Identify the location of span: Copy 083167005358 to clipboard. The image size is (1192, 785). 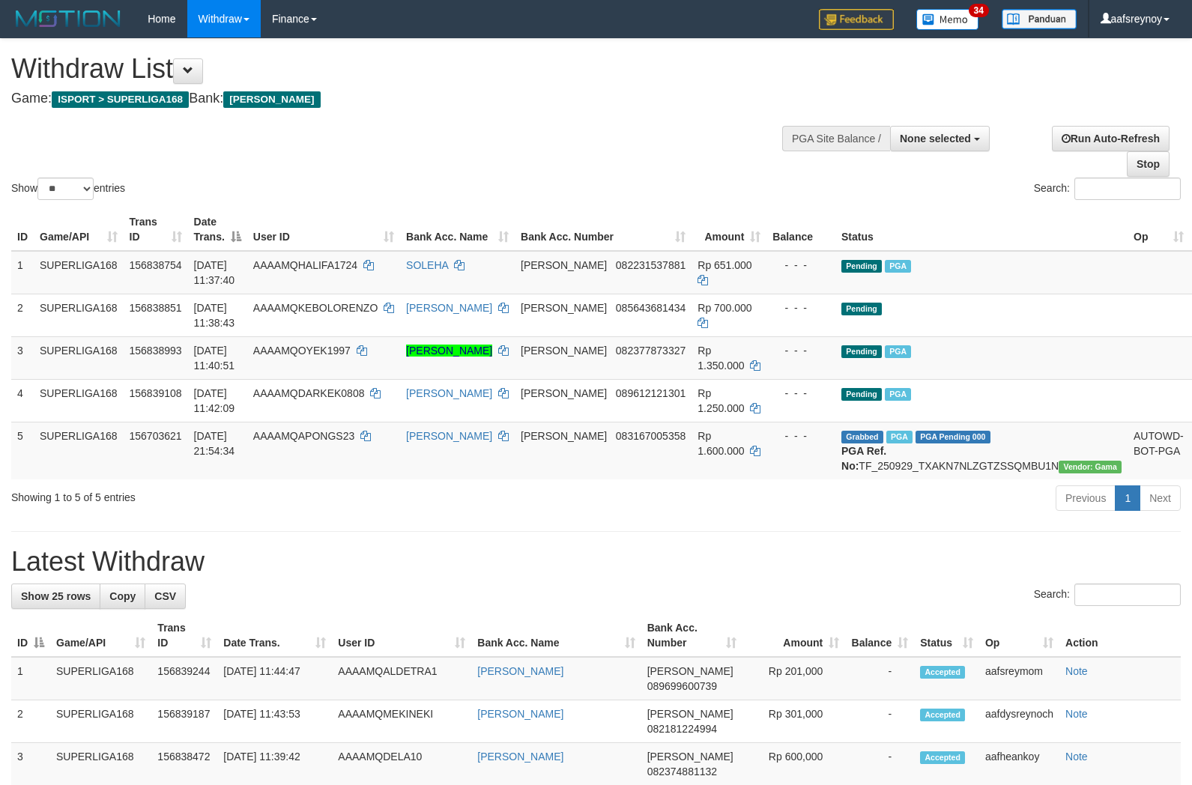
(651, 436).